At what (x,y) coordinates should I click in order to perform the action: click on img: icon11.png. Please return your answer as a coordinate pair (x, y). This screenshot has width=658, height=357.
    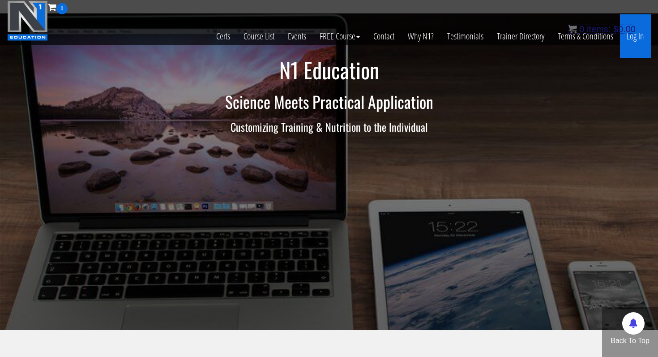
    Looking at the image, I should click on (572, 29).